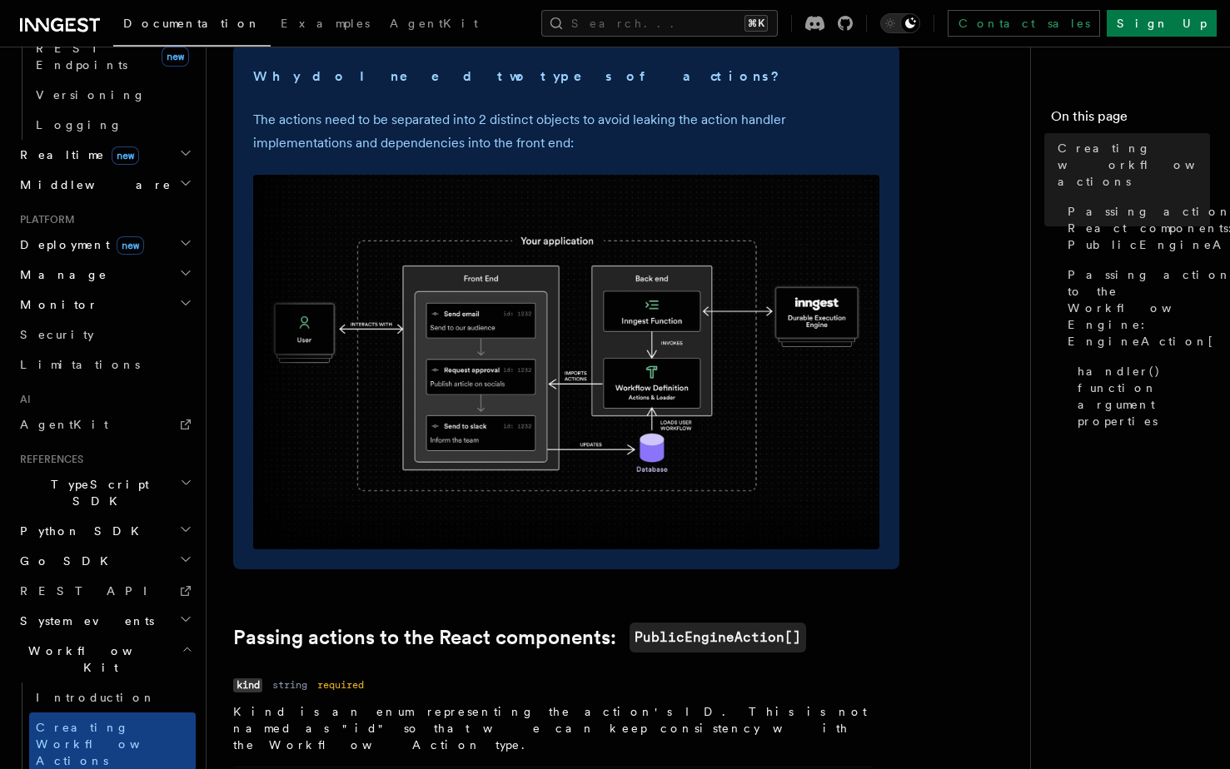 Image resolution: width=1230 pixels, height=769 pixels. What do you see at coordinates (91, 95) in the screenshot?
I see `span: Versioning` at bounding box center [91, 95].